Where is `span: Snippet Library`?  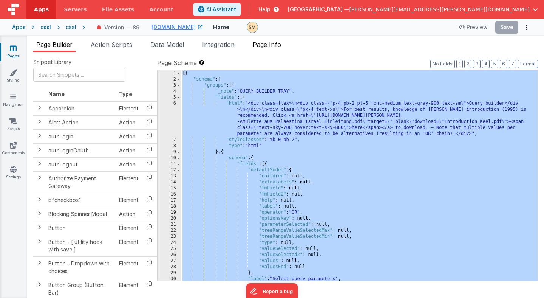 span: Snippet Library is located at coordinates (52, 62).